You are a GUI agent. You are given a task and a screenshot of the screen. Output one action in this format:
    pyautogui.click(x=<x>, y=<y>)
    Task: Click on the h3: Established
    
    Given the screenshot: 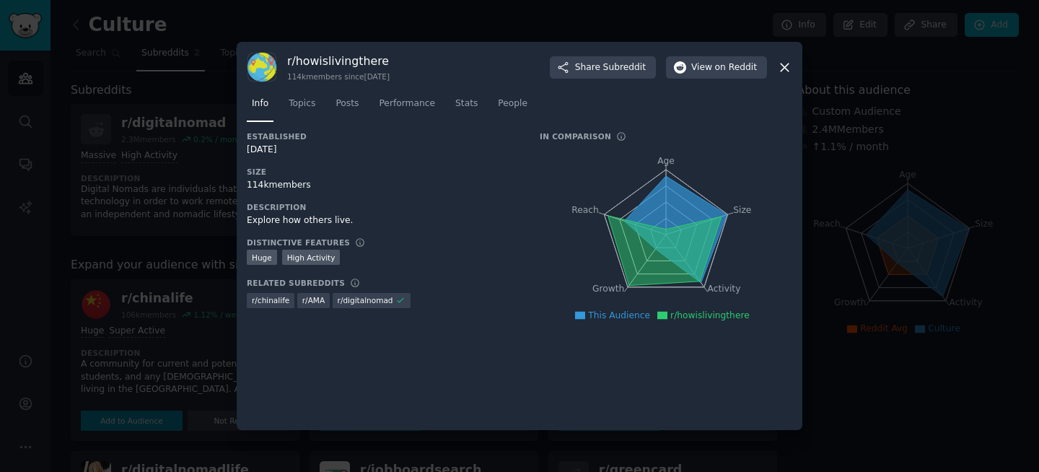 What is the action you would take?
    pyautogui.click(x=383, y=136)
    